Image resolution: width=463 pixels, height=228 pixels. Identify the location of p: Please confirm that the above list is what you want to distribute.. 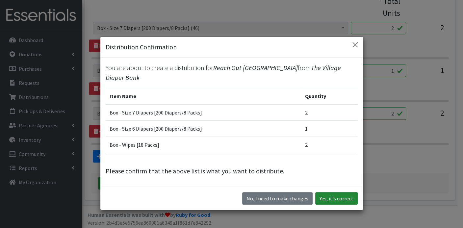
(232, 171).